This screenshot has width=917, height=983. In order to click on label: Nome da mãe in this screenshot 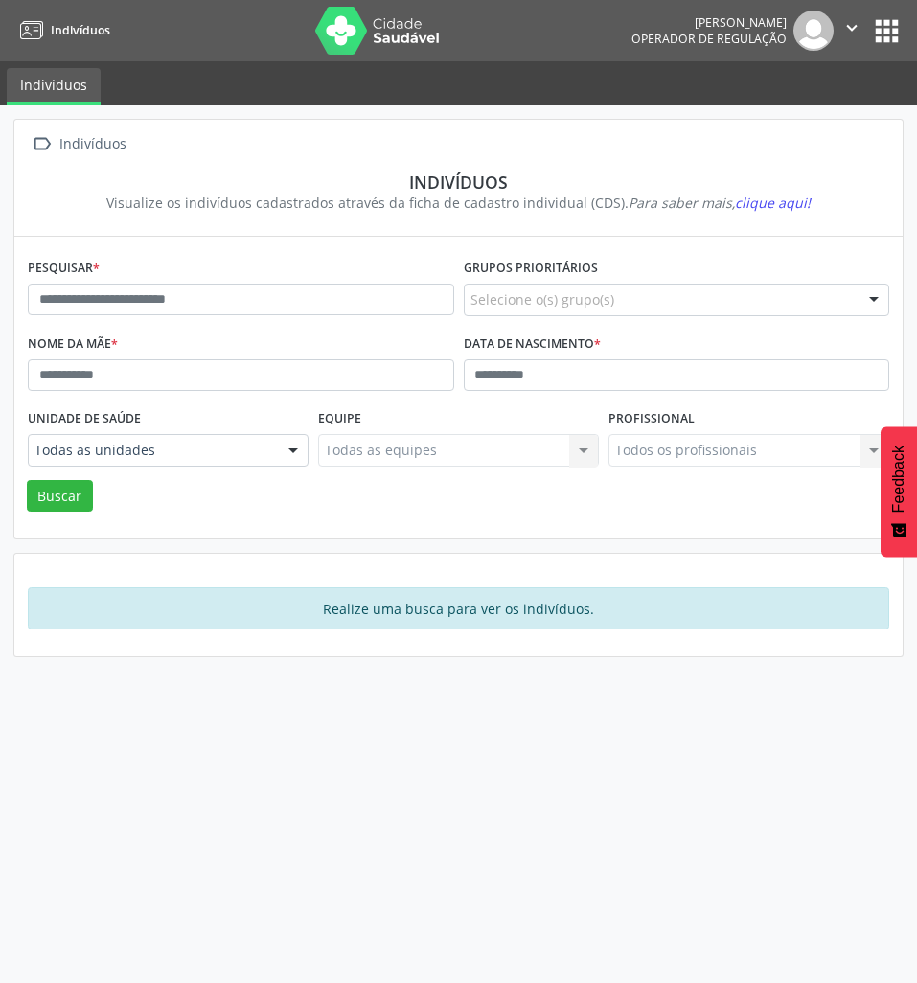, I will do `click(73, 344)`.